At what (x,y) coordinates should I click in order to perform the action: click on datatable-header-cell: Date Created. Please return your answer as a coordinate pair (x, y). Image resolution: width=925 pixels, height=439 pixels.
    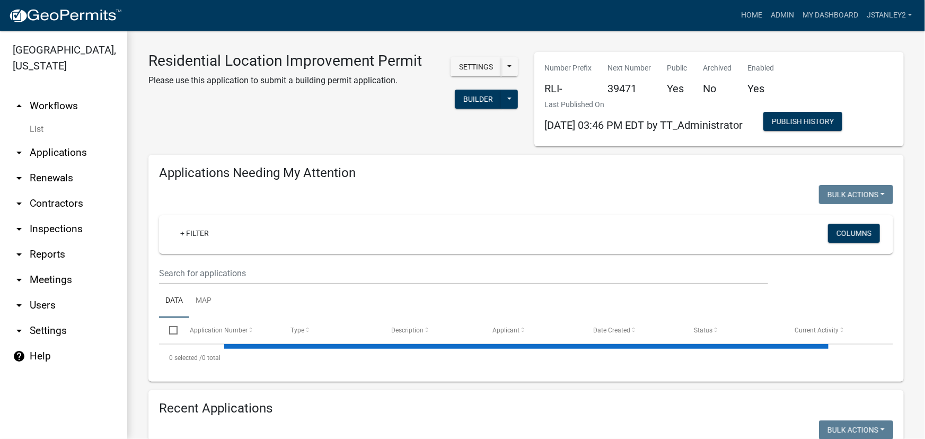
    Looking at the image, I should click on (633, 330).